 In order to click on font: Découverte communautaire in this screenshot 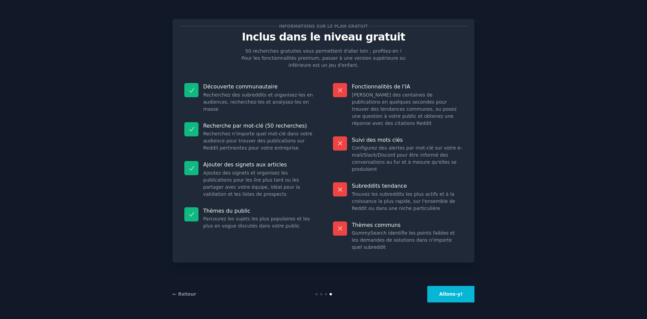, I will do `click(240, 86)`.